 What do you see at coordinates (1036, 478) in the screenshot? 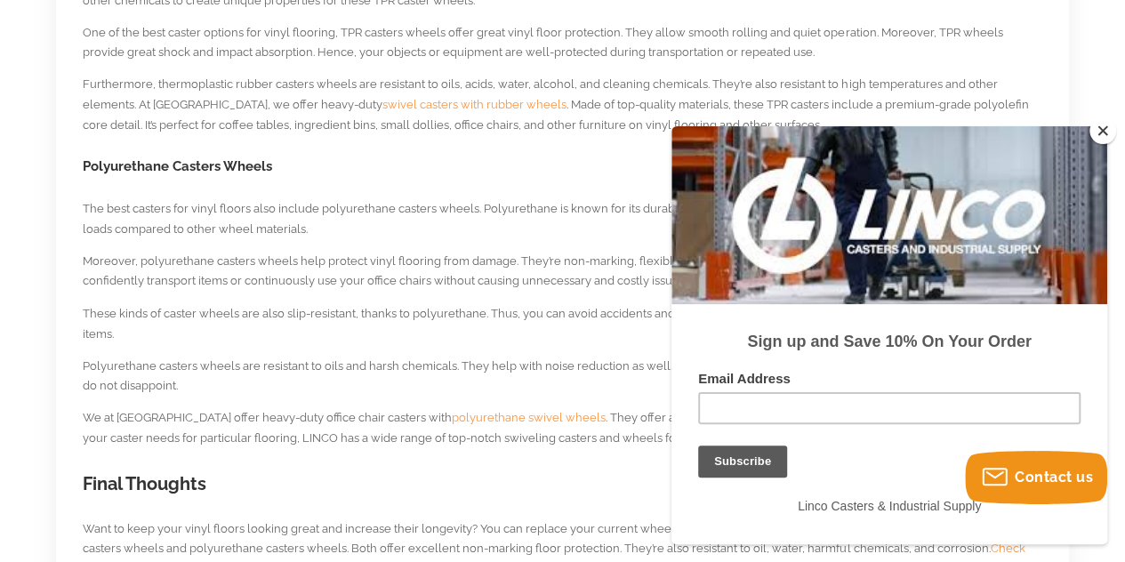
I see `button: Contact us` at bounding box center [1036, 478].